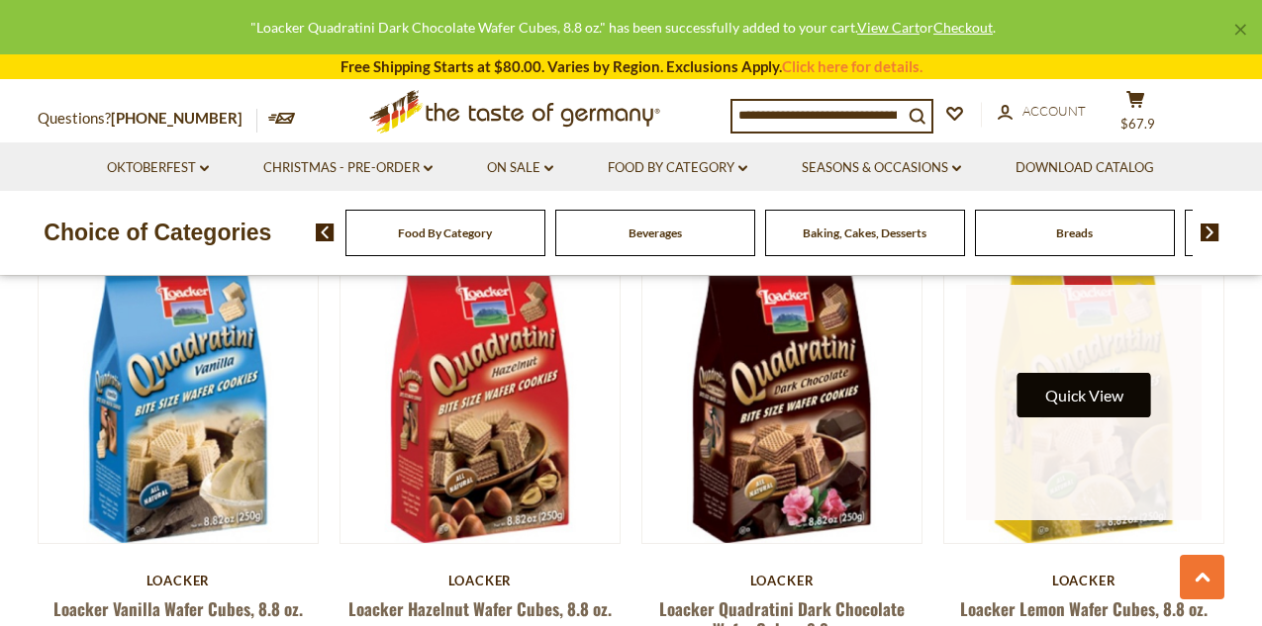  I want to click on a: Checkout, so click(963, 27).